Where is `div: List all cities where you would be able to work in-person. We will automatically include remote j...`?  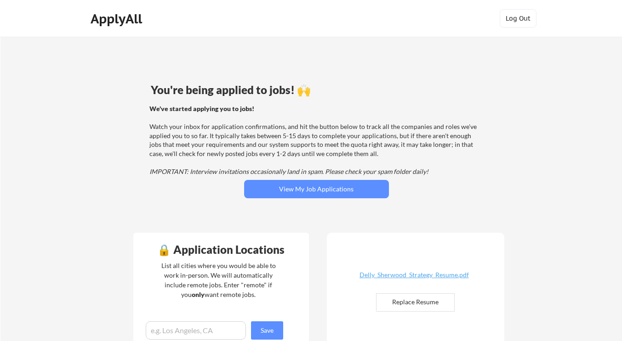 div: List all cities where you would be able to work in-person. We will automatically include remote j... is located at coordinates (218, 280).